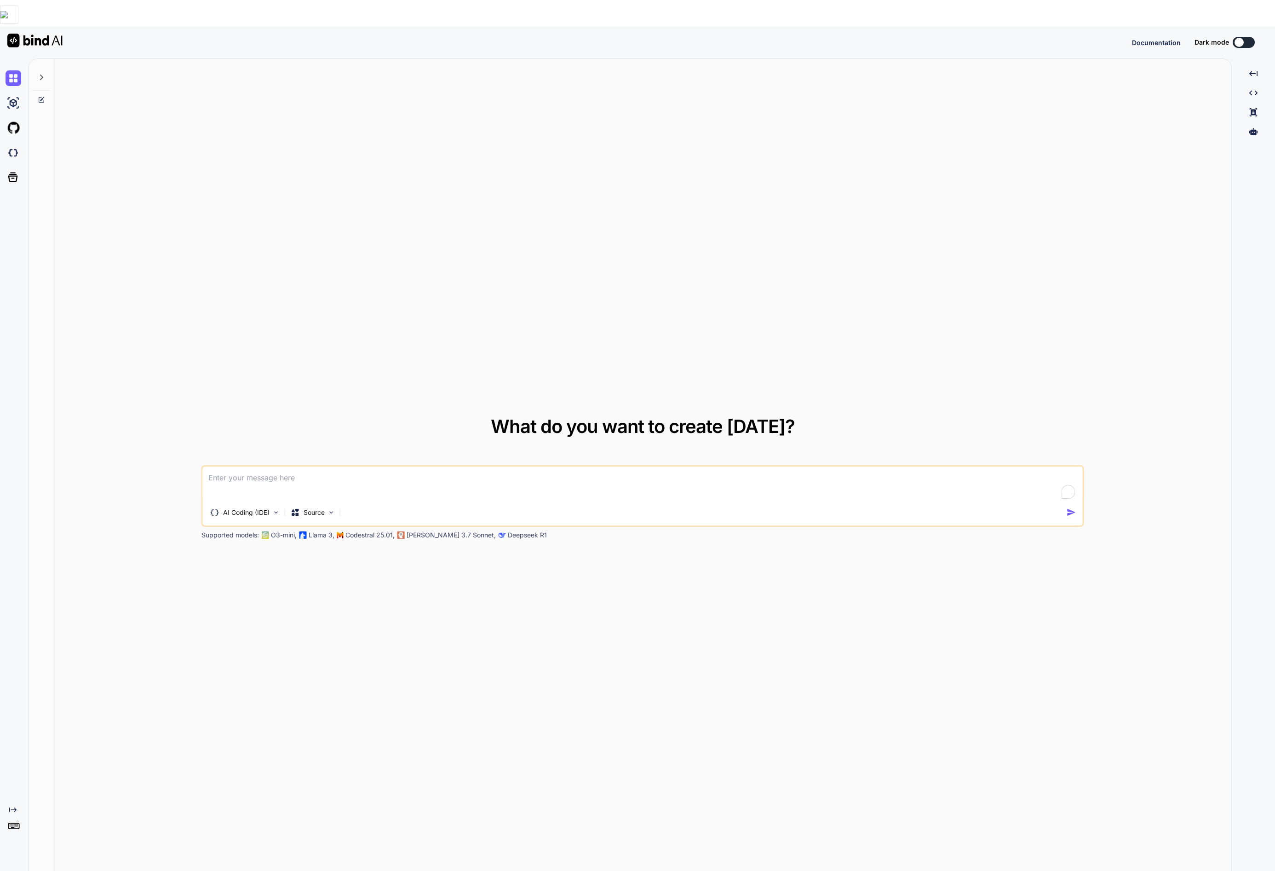 This screenshot has width=1275, height=871. What do you see at coordinates (13, 78) in the screenshot?
I see `img: chat` at bounding box center [13, 78].